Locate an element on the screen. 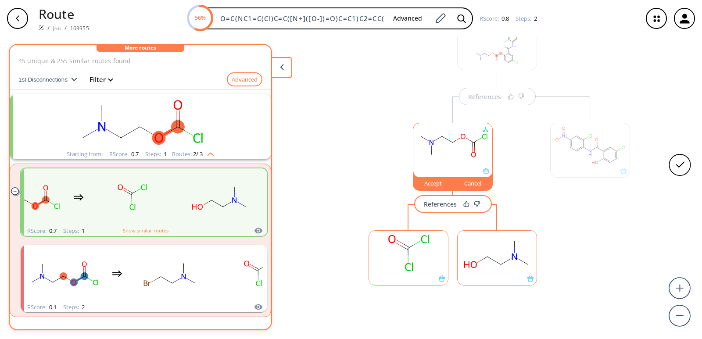  svg: CN(C)CCBr is located at coordinates (171, 274).